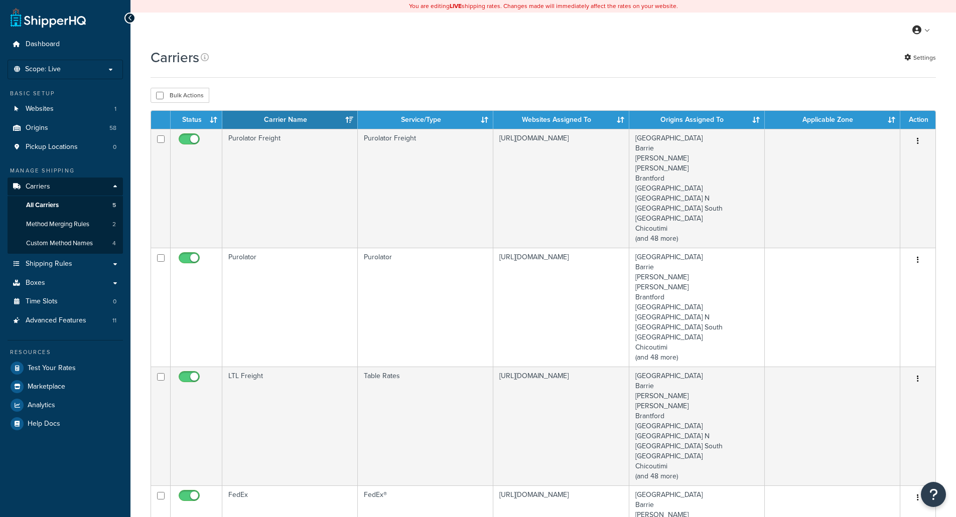 This screenshot has width=956, height=517. What do you see at coordinates (65, 302) in the screenshot?
I see `a: Time Slots 0` at bounding box center [65, 302].